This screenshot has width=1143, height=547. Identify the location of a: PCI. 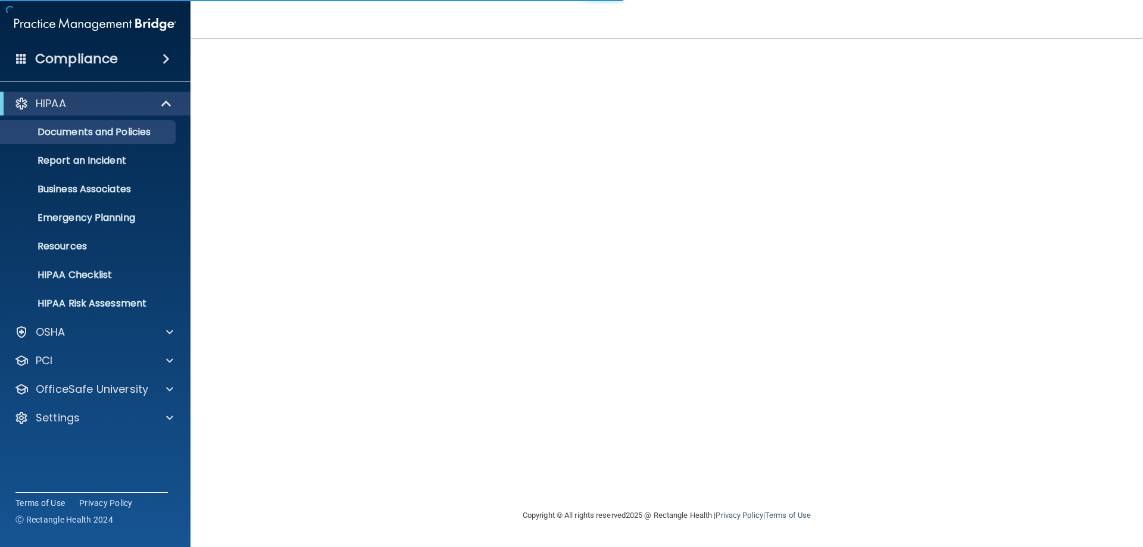
(93, 361).